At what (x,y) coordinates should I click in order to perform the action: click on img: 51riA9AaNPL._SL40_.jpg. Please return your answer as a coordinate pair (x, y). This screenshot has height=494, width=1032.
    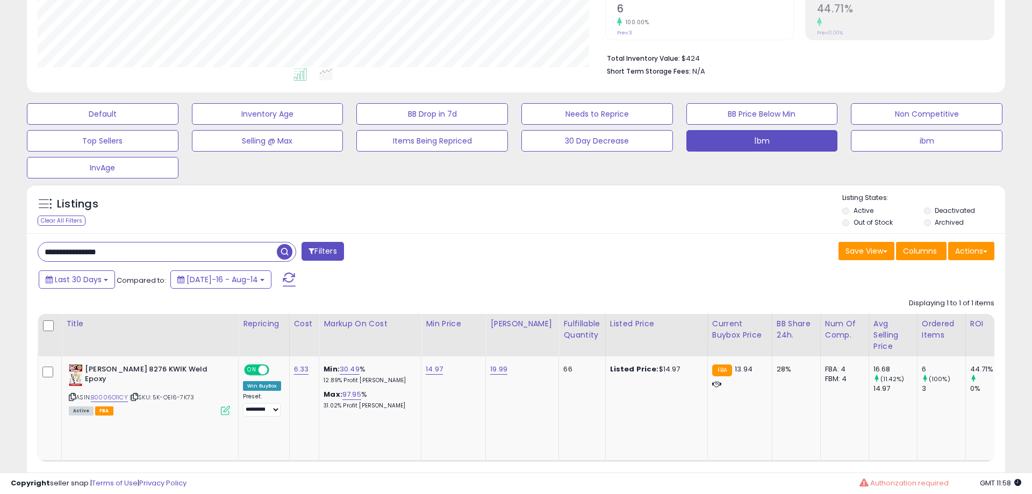
    Looking at the image, I should click on (75, 375).